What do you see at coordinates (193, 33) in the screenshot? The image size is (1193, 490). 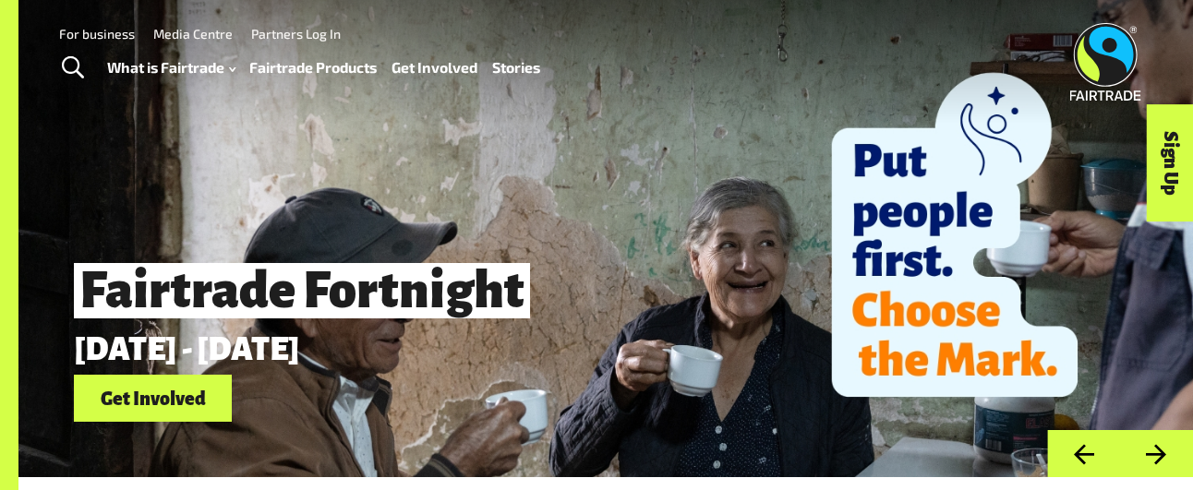 I see `a: Media Centre` at bounding box center [193, 33].